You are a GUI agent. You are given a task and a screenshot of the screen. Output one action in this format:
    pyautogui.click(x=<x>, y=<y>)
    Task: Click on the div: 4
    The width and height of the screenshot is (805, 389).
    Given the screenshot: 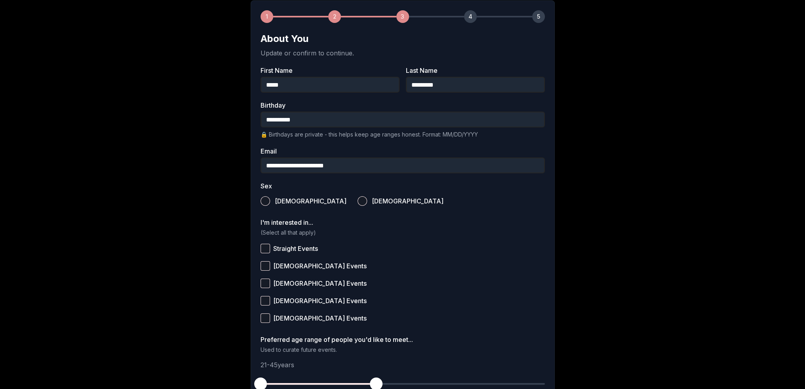 What is the action you would take?
    pyautogui.click(x=470, y=17)
    